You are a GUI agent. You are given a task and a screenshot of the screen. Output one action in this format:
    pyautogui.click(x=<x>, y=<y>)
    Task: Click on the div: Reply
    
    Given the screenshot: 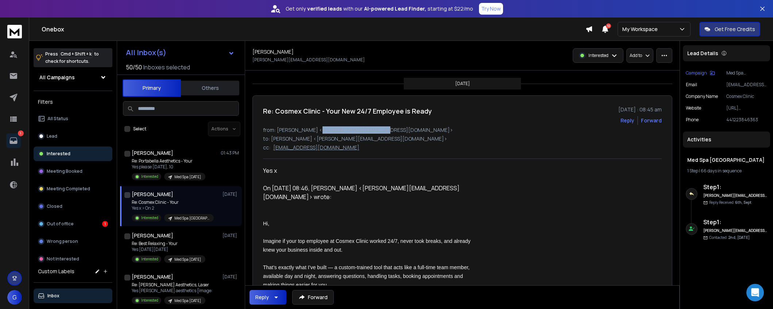 What is the action you would take?
    pyautogui.click(x=262, y=297)
    